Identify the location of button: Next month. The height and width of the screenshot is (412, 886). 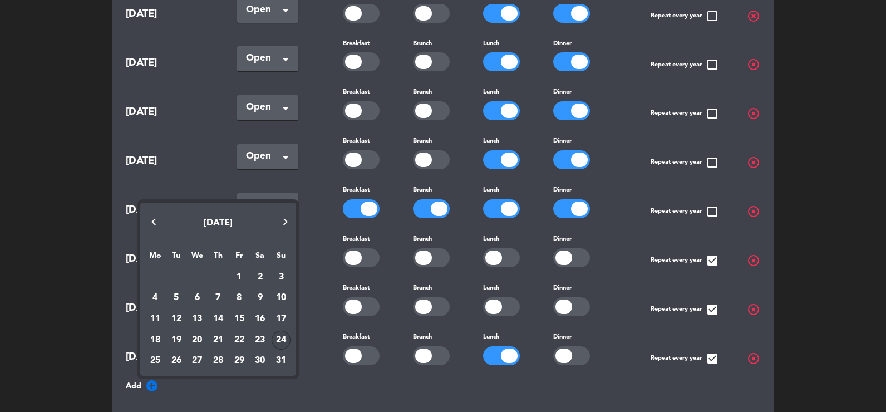
(285, 222).